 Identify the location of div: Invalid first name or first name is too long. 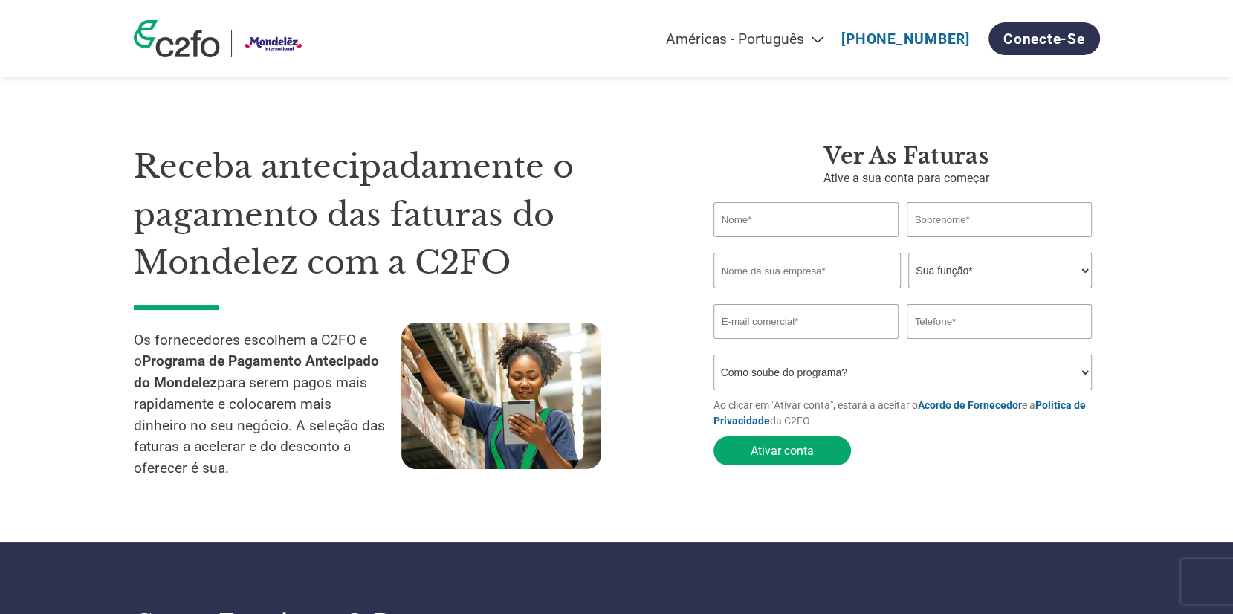
(807, 242).